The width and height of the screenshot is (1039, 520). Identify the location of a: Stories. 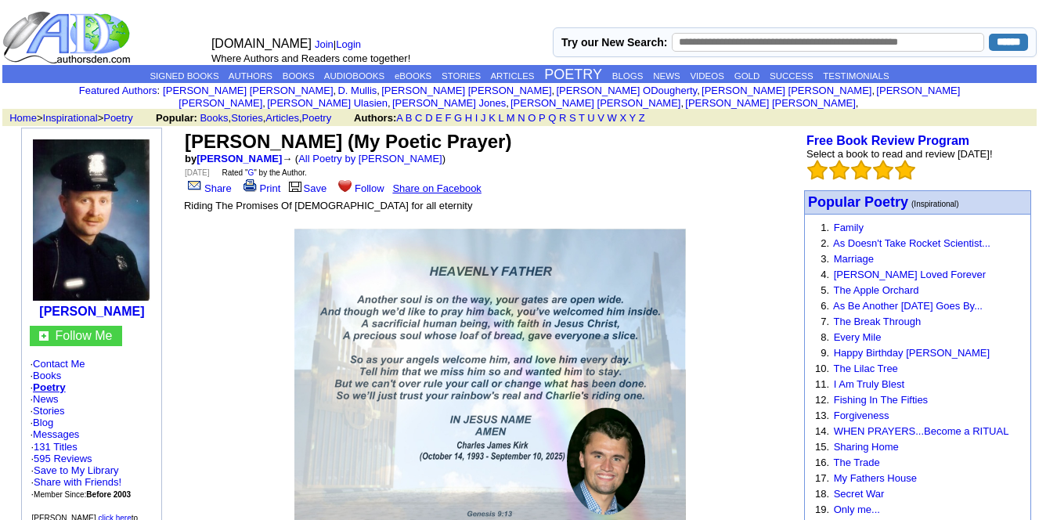
(247, 117).